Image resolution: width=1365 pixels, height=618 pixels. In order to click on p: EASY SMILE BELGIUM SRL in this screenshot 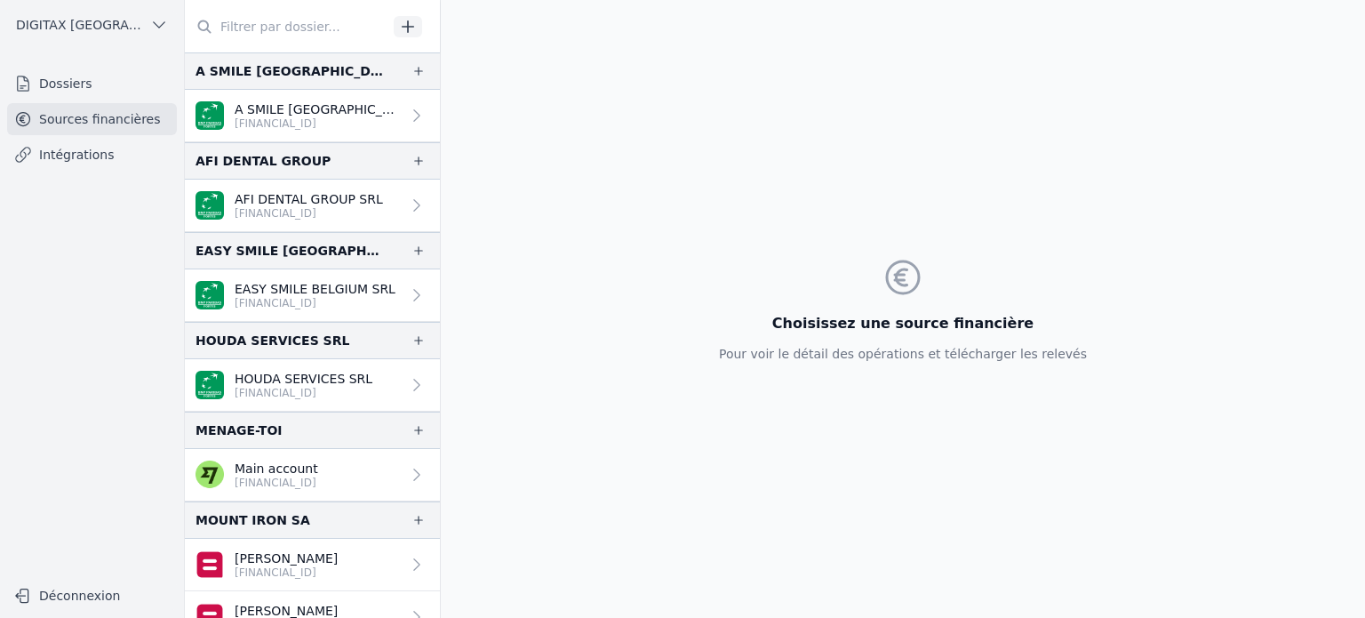, I will do `click(315, 289)`.